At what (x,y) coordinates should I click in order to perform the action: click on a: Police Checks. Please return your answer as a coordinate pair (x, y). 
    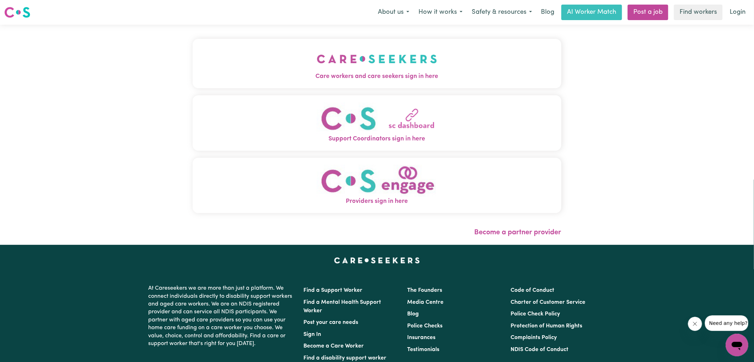
    Looking at the image, I should click on (425, 326).